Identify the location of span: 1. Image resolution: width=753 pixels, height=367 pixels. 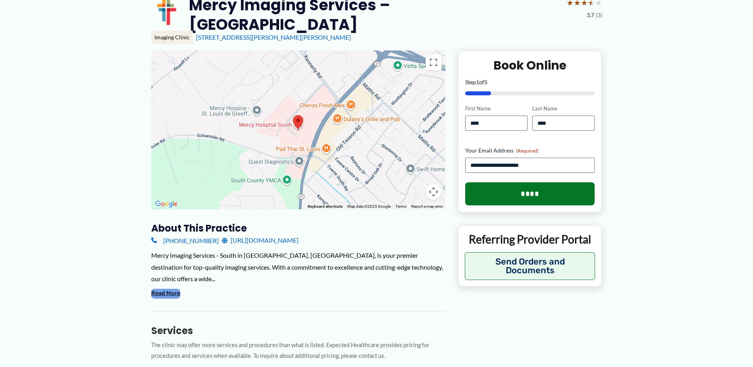
(477, 82).